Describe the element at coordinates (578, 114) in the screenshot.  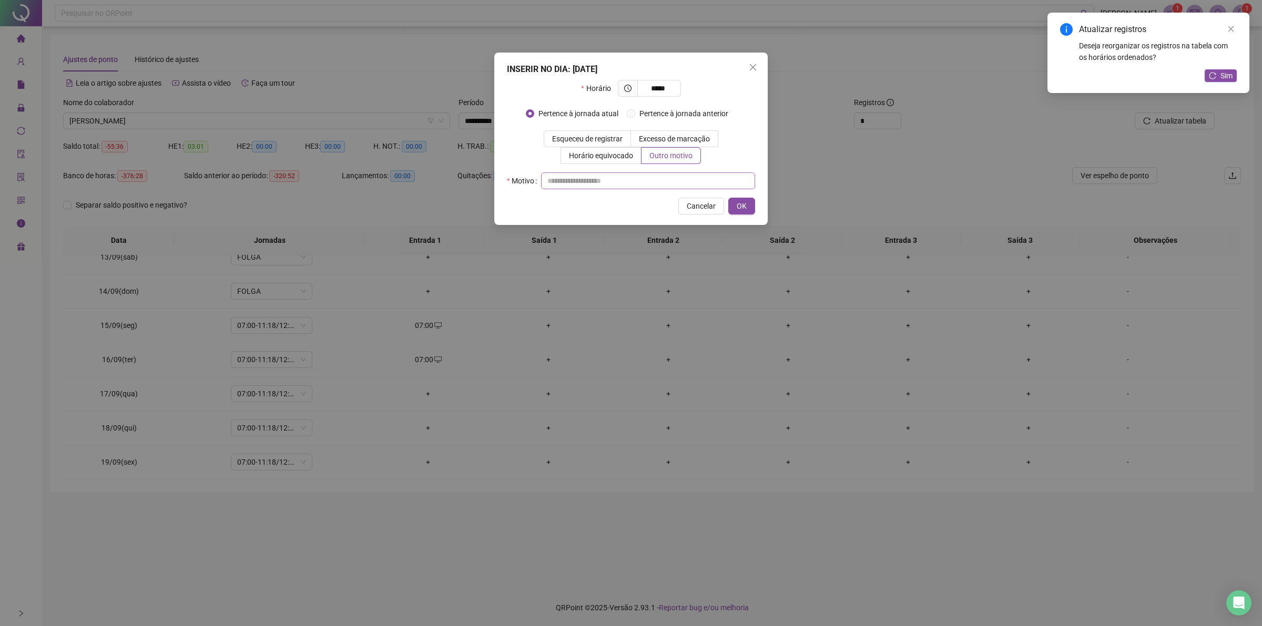
I see `span: Pertence à jornada atual` at that location.